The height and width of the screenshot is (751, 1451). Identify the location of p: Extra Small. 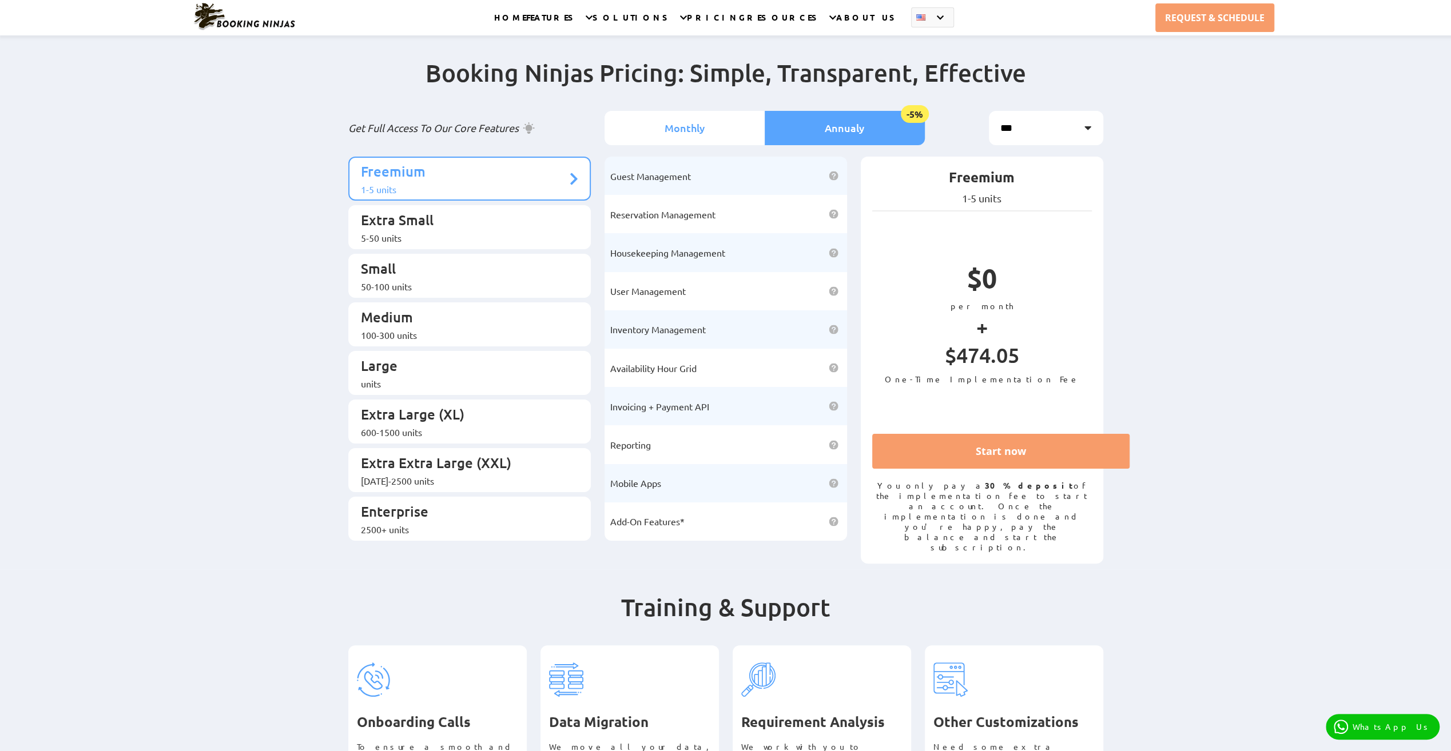
(464, 221).